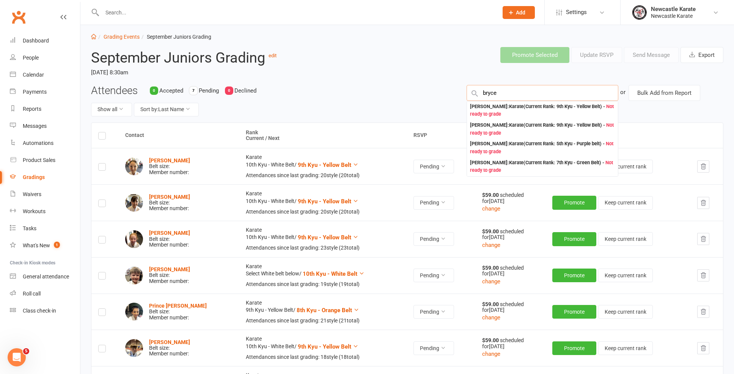 The height and width of the screenshot is (374, 734). I want to click on a: Workouts, so click(45, 211).